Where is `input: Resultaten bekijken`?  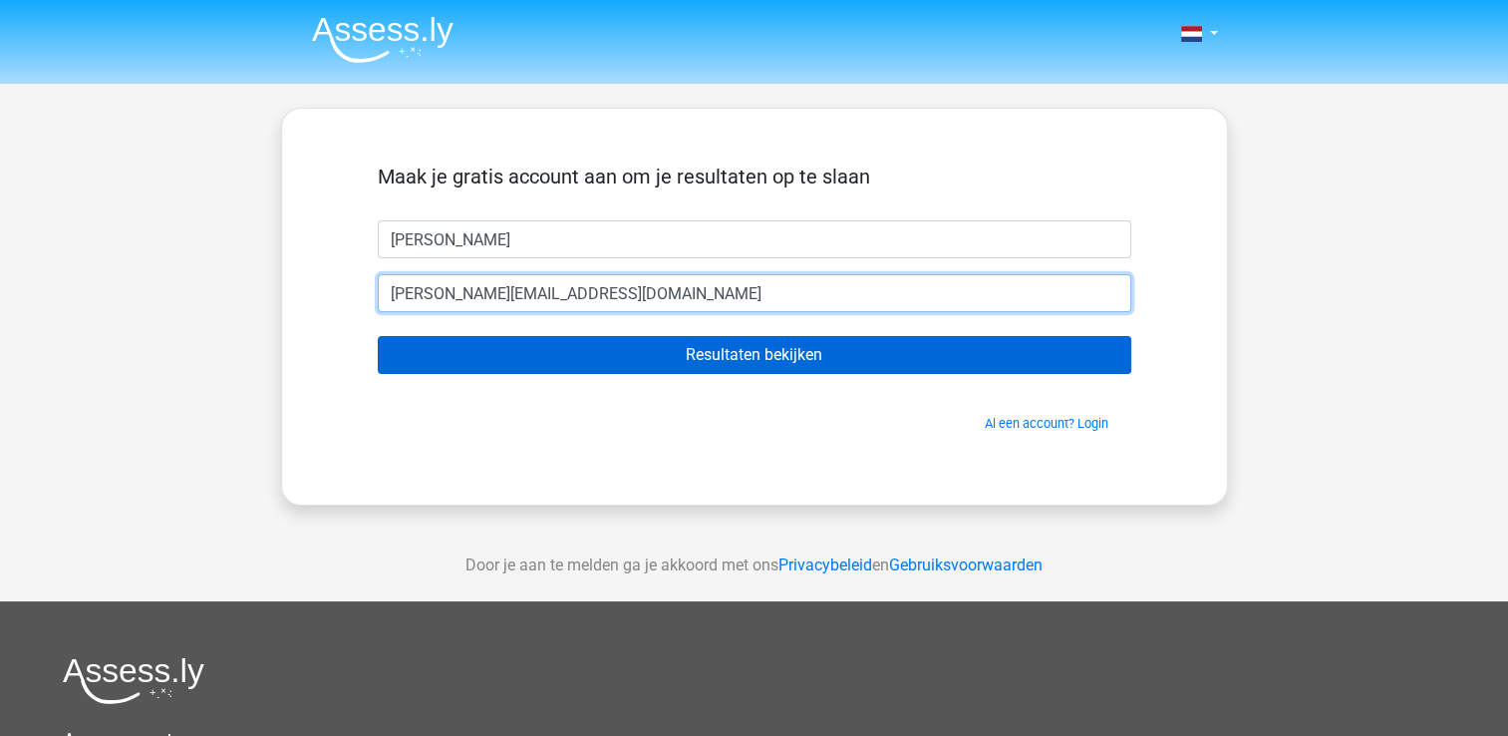 input: Resultaten bekijken is located at coordinates (754, 355).